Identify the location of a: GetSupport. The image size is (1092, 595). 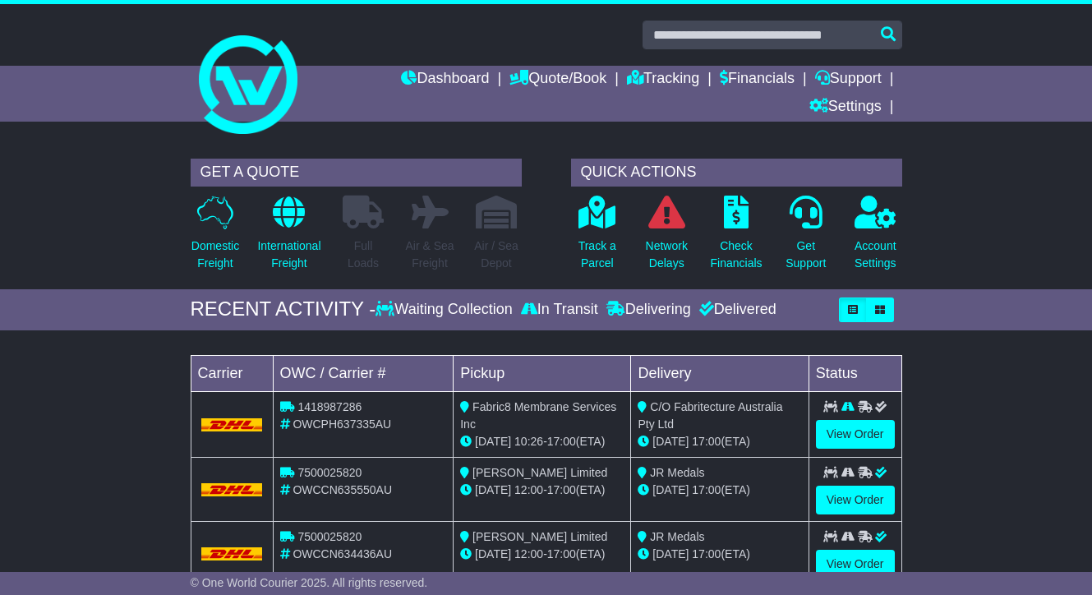
(805, 238).